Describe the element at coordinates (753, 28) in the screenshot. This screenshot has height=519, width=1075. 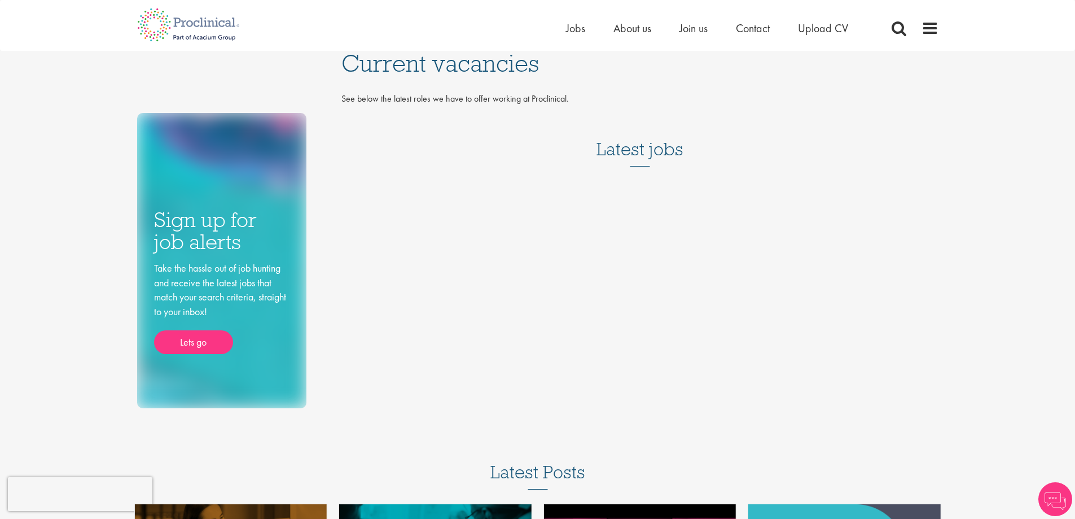
I see `a: Contact` at that location.